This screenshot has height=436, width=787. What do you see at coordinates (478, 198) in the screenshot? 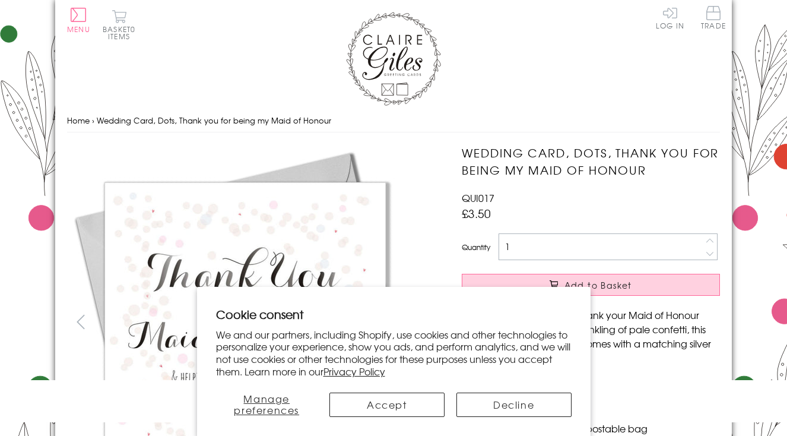
I see `span: QUI017` at bounding box center [478, 198].